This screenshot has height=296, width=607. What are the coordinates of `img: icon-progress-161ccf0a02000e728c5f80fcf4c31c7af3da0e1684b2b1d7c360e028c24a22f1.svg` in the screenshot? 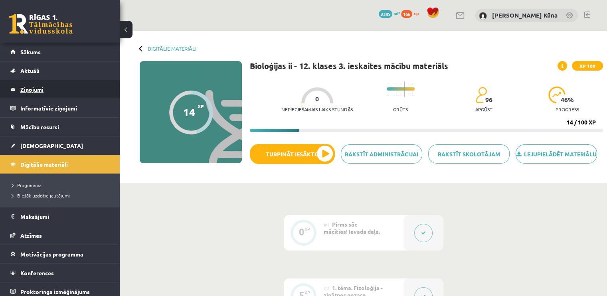 It's located at (557, 95).